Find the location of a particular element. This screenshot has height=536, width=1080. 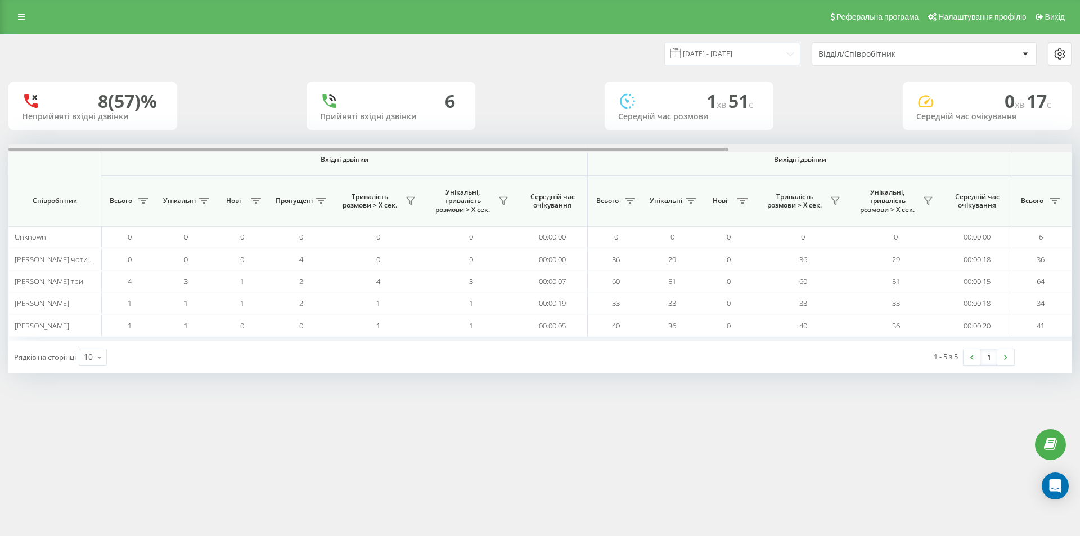

span: Реферальна програма is located at coordinates (878, 17).